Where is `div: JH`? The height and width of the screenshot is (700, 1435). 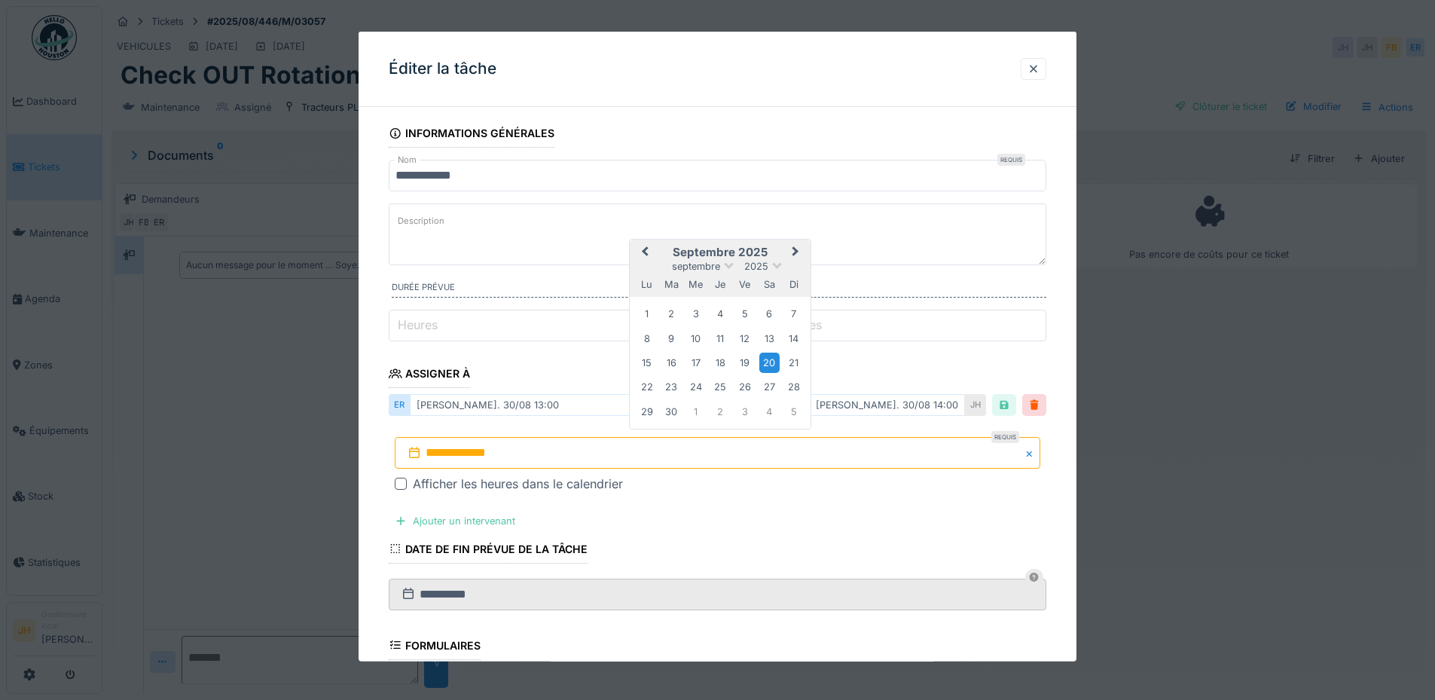
div: JH is located at coordinates (976, 405).